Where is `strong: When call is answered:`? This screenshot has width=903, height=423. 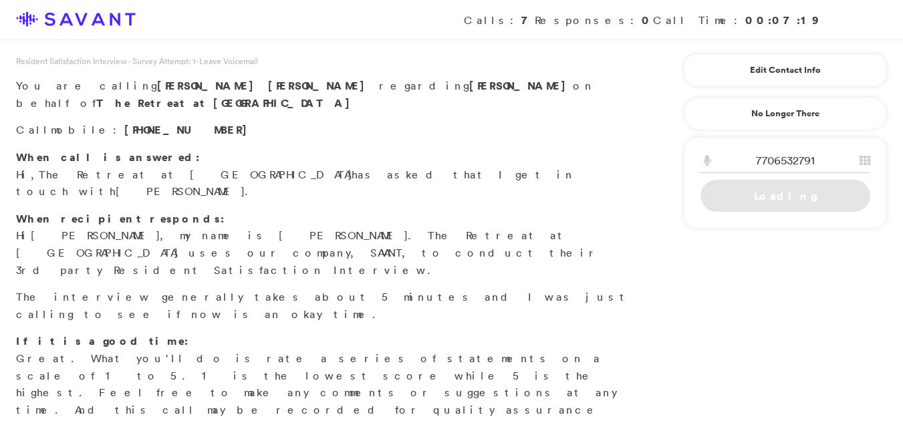 strong: When call is answered: is located at coordinates (108, 157).